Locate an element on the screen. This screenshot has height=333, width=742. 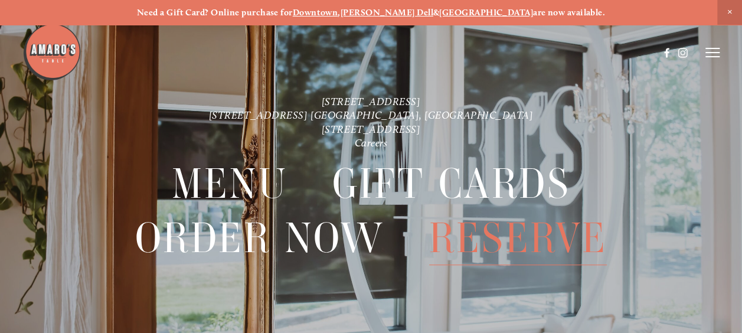
span: Reserve is located at coordinates (518, 238).